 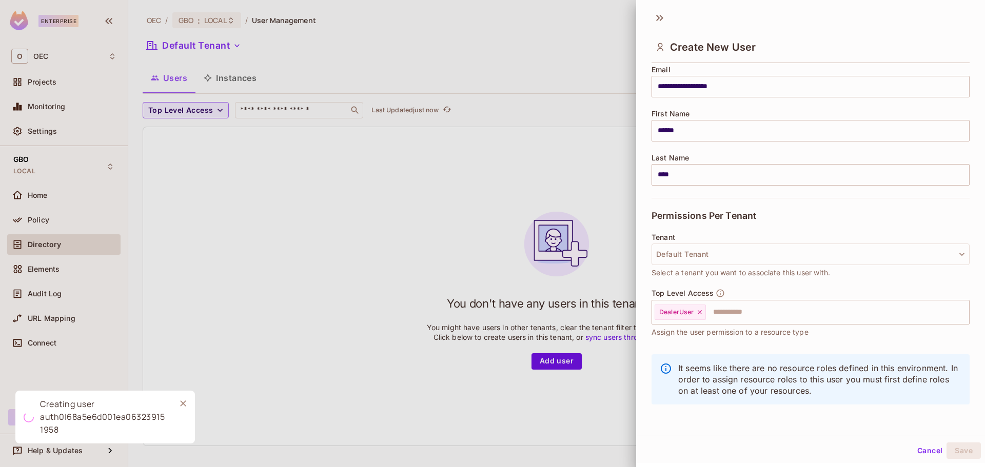 What do you see at coordinates (677, 312) in the screenshot?
I see `span: DealerUser` at bounding box center [677, 312].